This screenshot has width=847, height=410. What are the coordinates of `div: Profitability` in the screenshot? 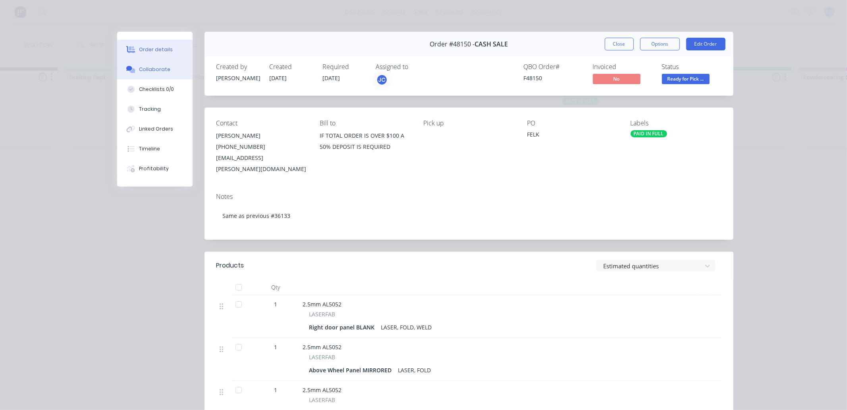 It's located at (154, 169).